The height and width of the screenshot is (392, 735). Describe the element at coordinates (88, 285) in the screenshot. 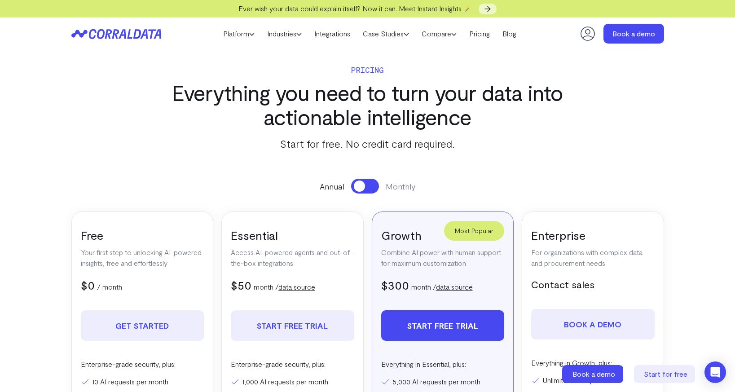

I see `span: $0` at that location.